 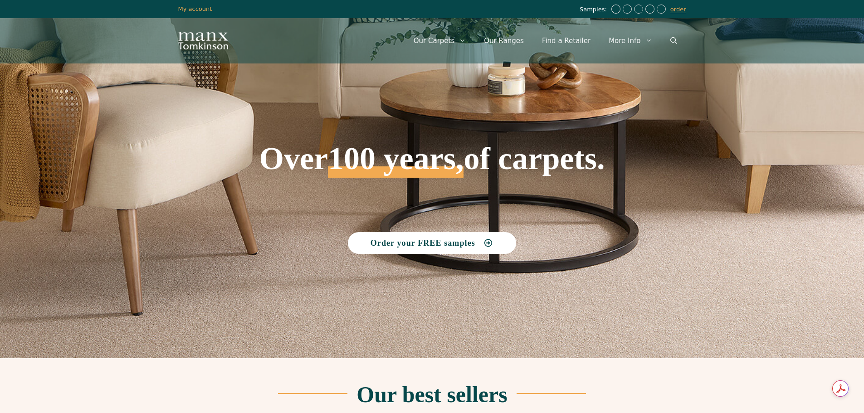 What do you see at coordinates (203, 41) in the screenshot?
I see `img: Manx Tomkinson` at bounding box center [203, 41].